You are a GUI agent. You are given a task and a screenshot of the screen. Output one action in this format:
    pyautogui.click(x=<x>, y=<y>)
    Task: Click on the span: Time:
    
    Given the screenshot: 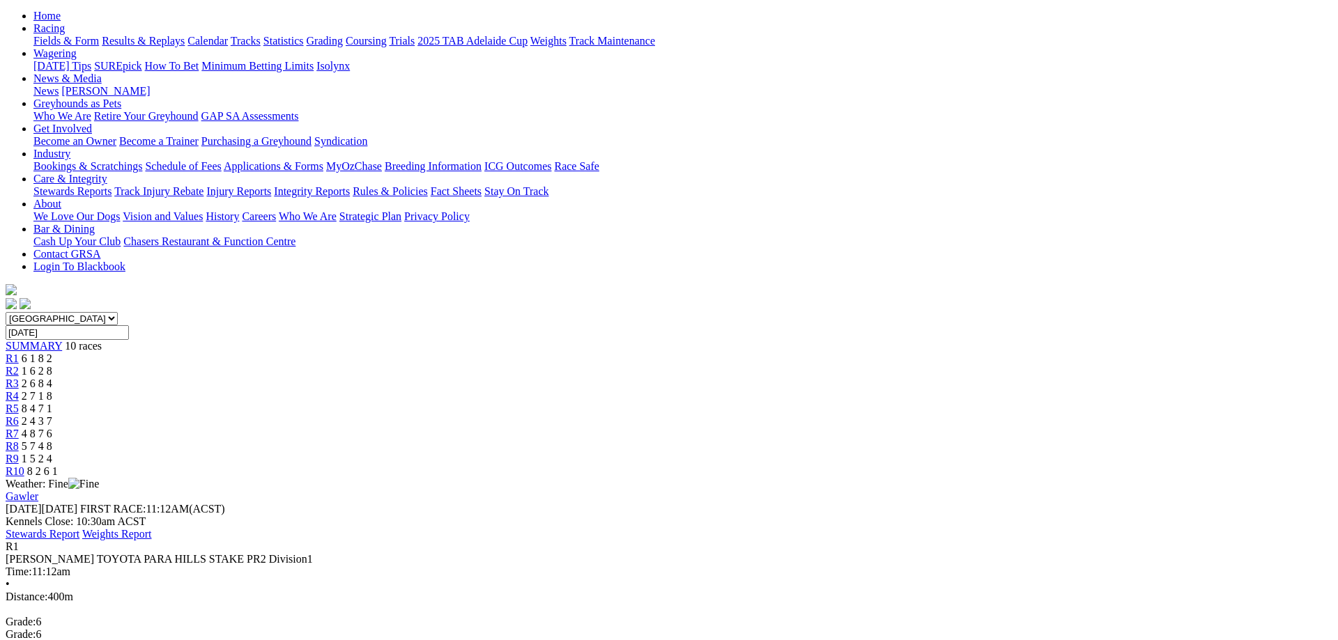 What is the action you would take?
    pyautogui.click(x=19, y=571)
    